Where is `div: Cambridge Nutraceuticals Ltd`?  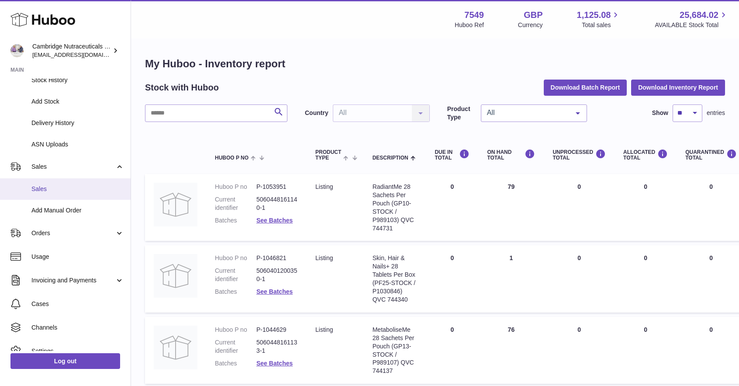 div: Cambridge Nutraceuticals Ltd is located at coordinates (72, 51).